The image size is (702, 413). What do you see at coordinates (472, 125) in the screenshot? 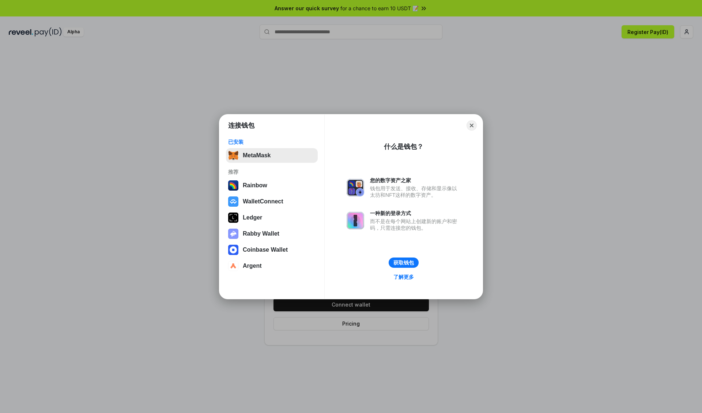
I see `button: Close` at bounding box center [472, 125].